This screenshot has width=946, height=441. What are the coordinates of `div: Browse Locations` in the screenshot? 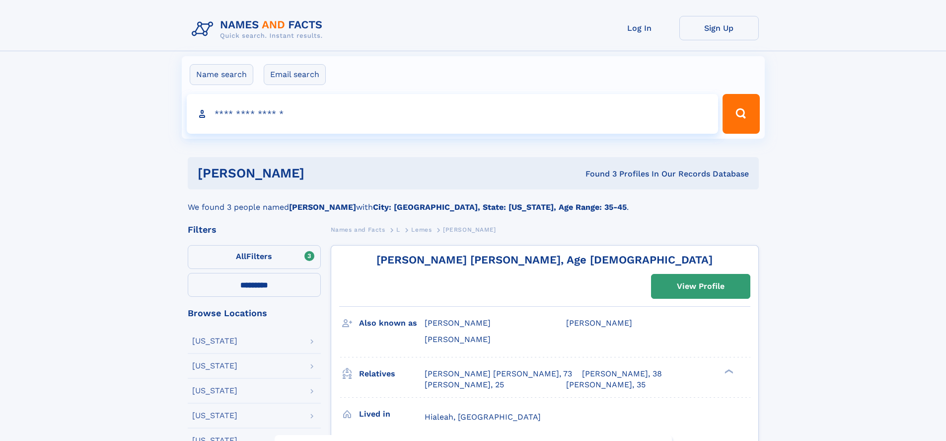 It's located at (254, 313).